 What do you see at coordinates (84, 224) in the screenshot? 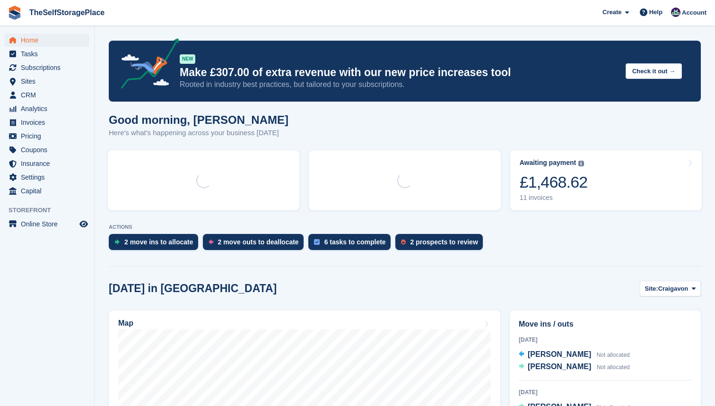
I see `a: Preview store` at bounding box center [84, 224].